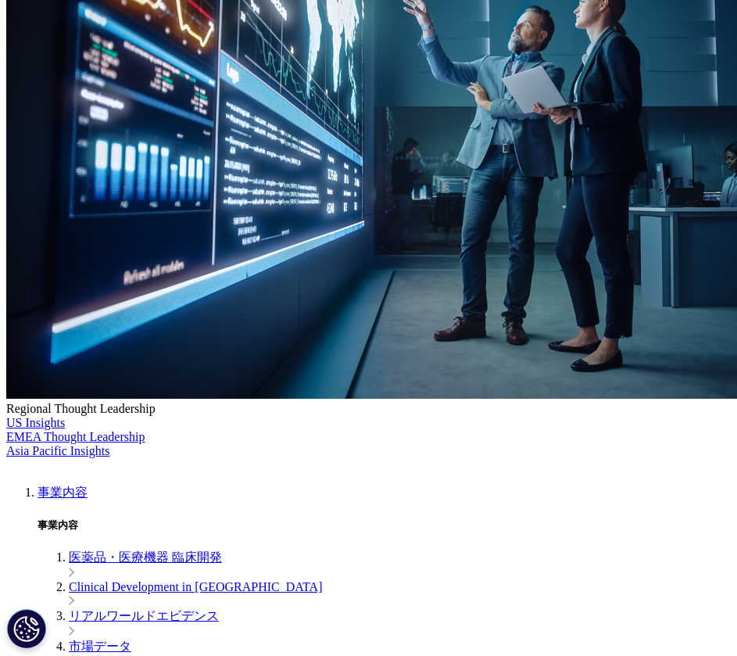 This screenshot has width=737, height=656. I want to click on span: EMEA Thought Leadership, so click(75, 436).